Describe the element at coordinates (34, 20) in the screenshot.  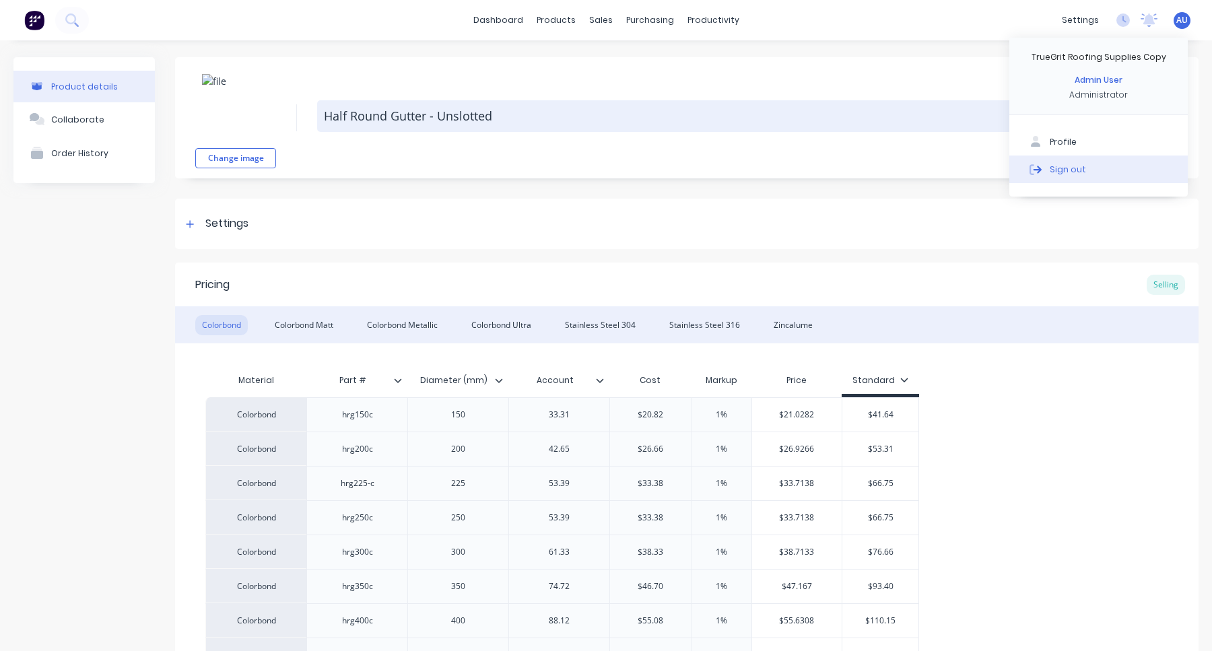
I see `img: Factory` at that location.